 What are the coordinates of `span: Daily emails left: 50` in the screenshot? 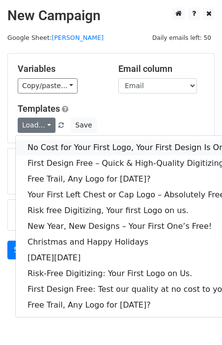 It's located at (182, 38).